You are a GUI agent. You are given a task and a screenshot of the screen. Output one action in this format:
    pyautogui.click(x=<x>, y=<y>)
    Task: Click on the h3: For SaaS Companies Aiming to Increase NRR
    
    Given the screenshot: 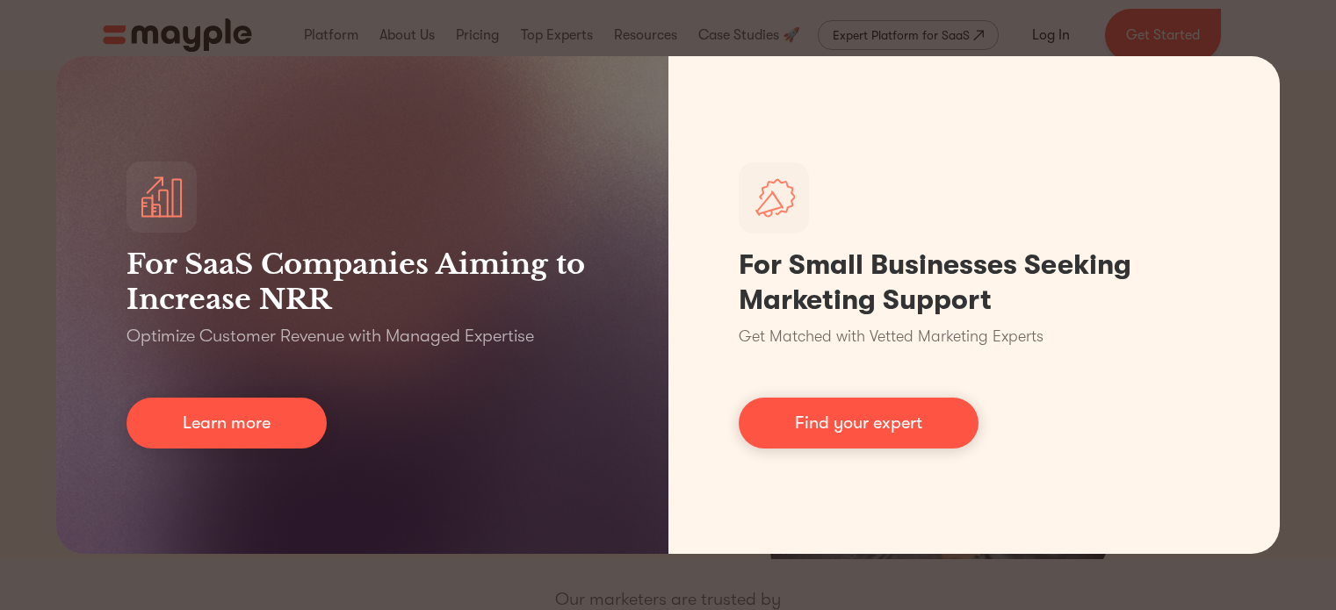 What is the action you would take?
    pyautogui.click(x=362, y=282)
    